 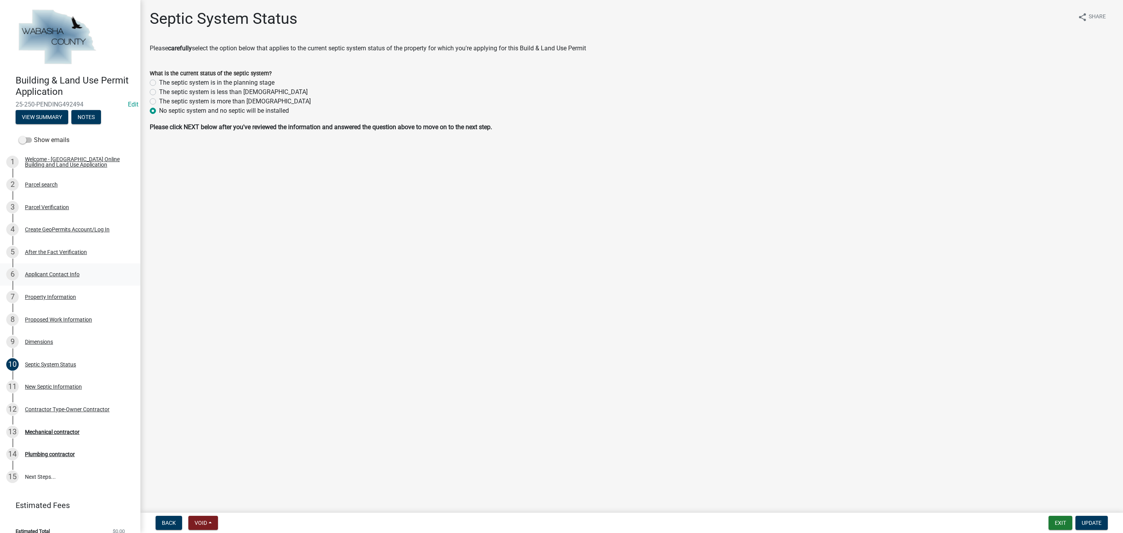 I want to click on div: 7, so click(x=12, y=297).